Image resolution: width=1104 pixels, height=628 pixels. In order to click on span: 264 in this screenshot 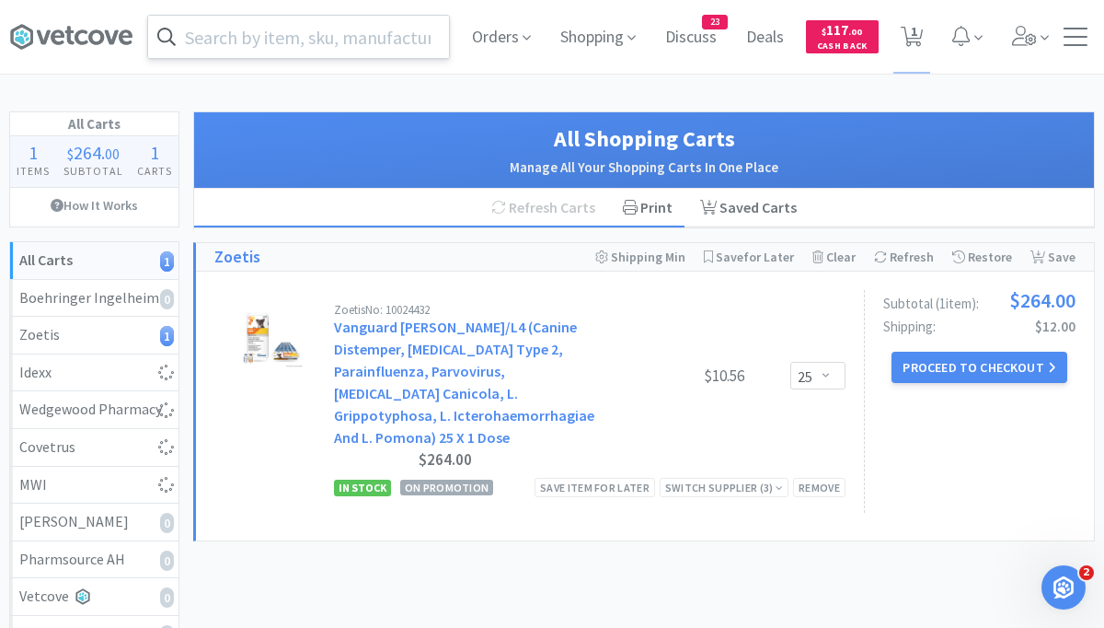, I will do `click(87, 152)`.